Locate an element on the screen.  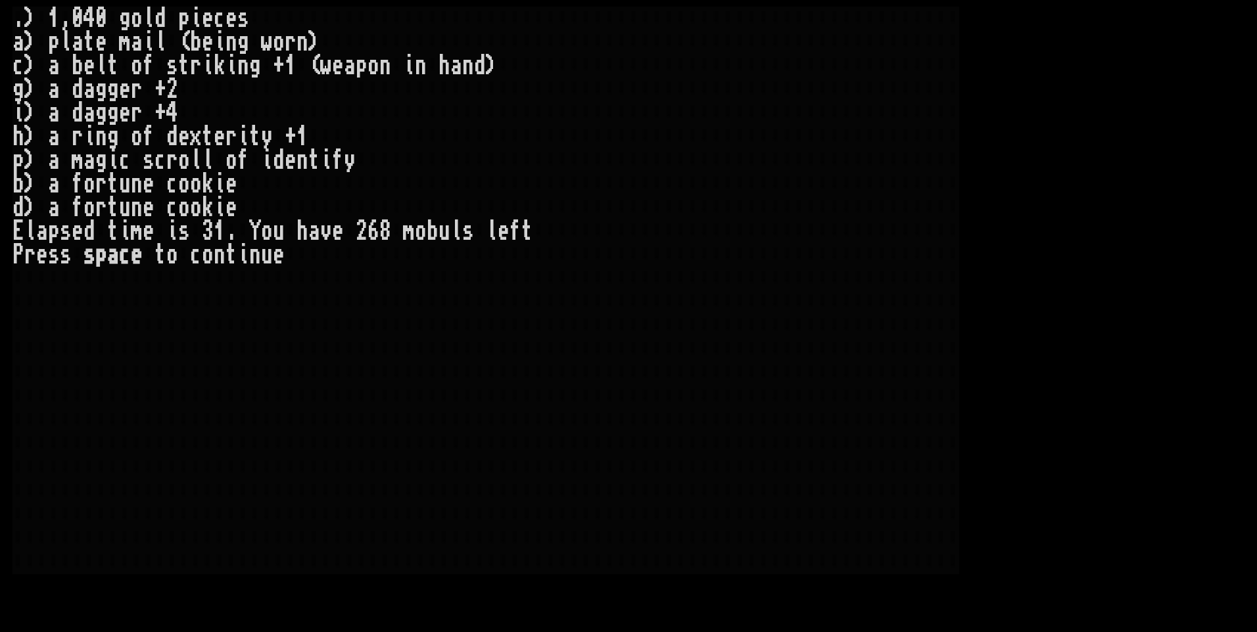
div: P is located at coordinates (18, 255).